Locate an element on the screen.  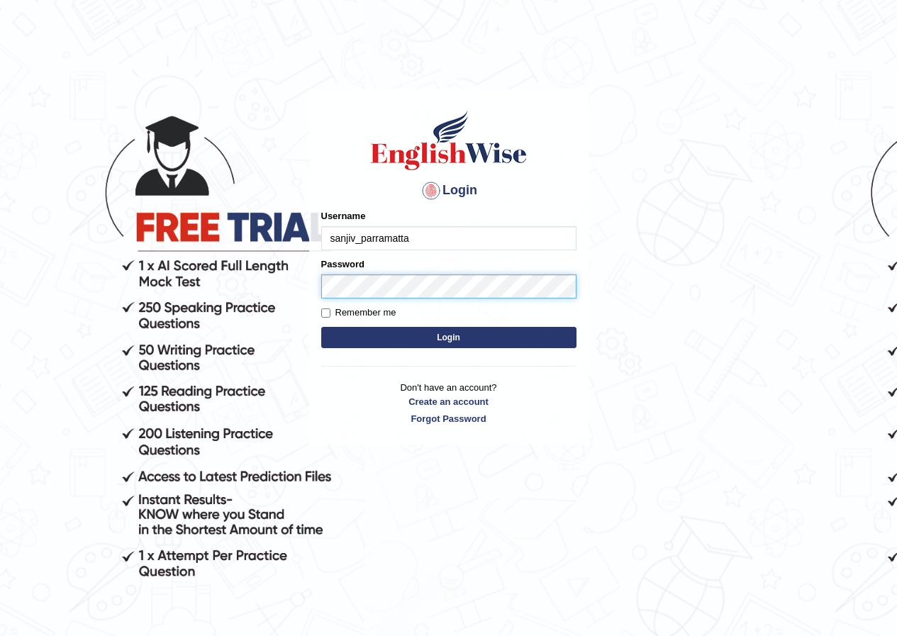
img: Logo of English Wise sign in for intelligent practice with AI is located at coordinates (449, 140).